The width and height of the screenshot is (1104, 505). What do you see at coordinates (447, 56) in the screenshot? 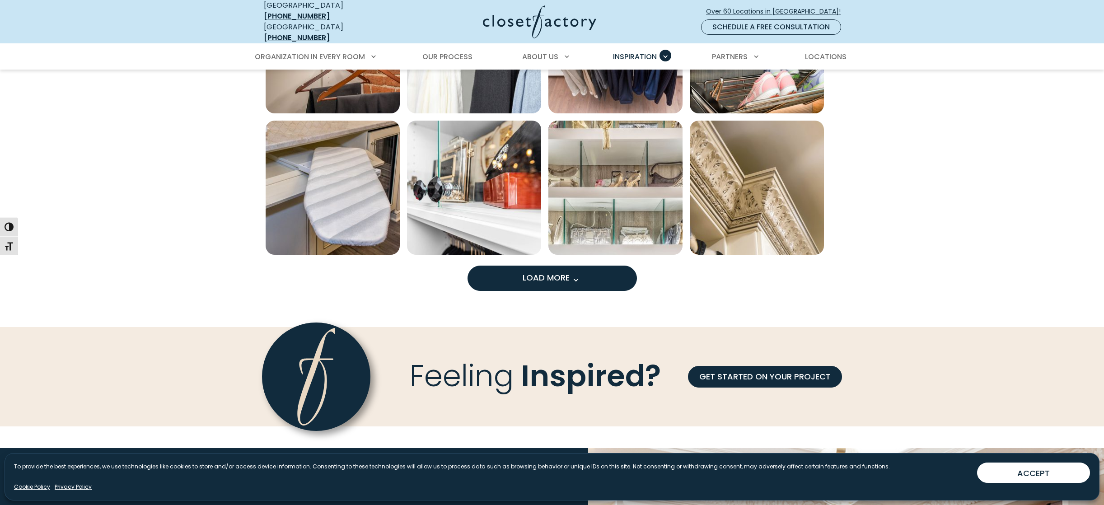
I see `span: Our Process` at bounding box center [447, 56].